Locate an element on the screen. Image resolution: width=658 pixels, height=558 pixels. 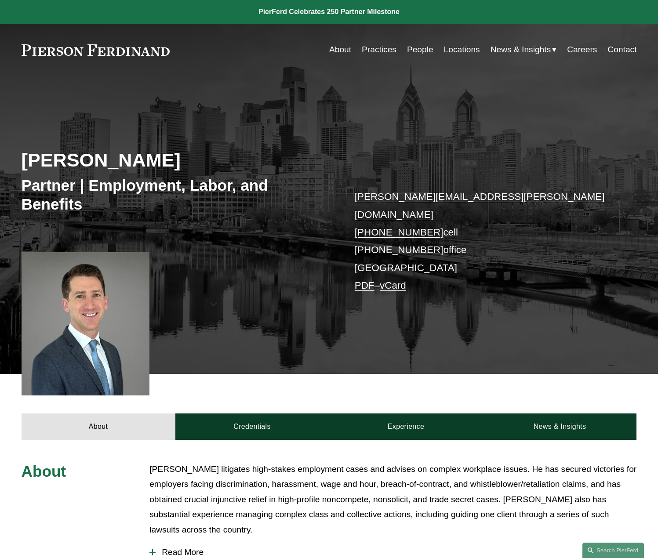
a: Practices is located at coordinates (379, 50).